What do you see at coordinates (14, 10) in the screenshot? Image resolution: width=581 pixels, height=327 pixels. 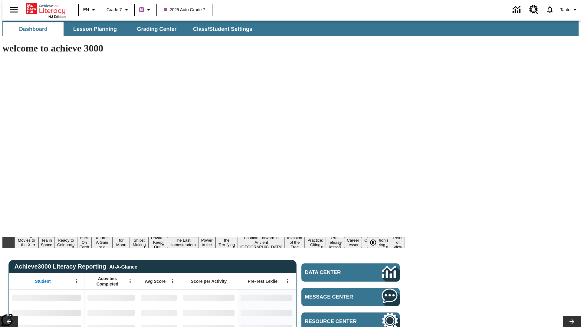 I see `button: Open side menu` at bounding box center [14, 10].